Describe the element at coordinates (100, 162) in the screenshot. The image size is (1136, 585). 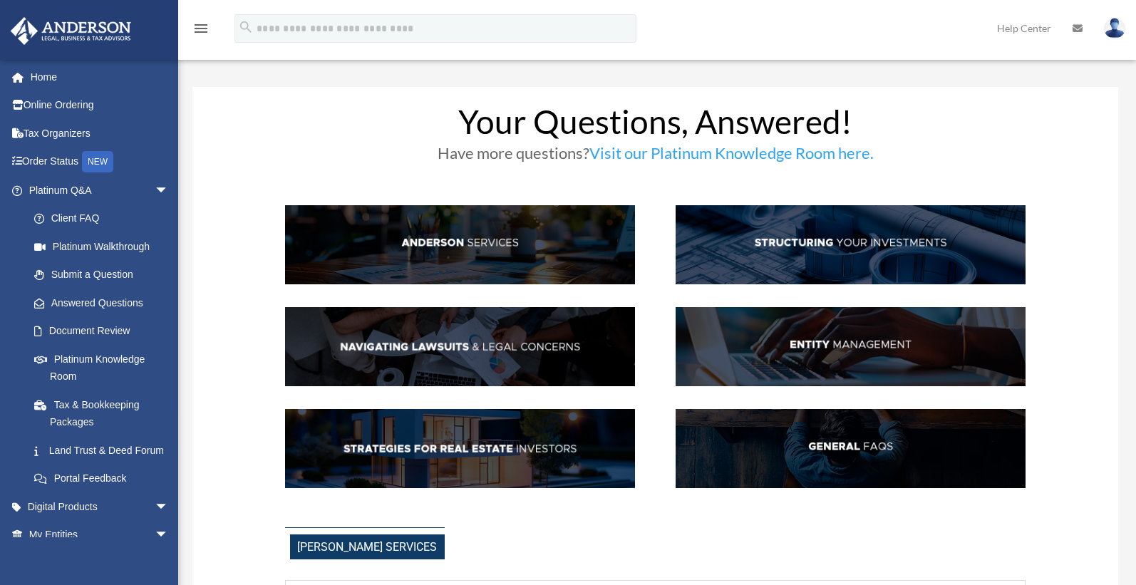
I see `a: Order StatusNEW` at that location.